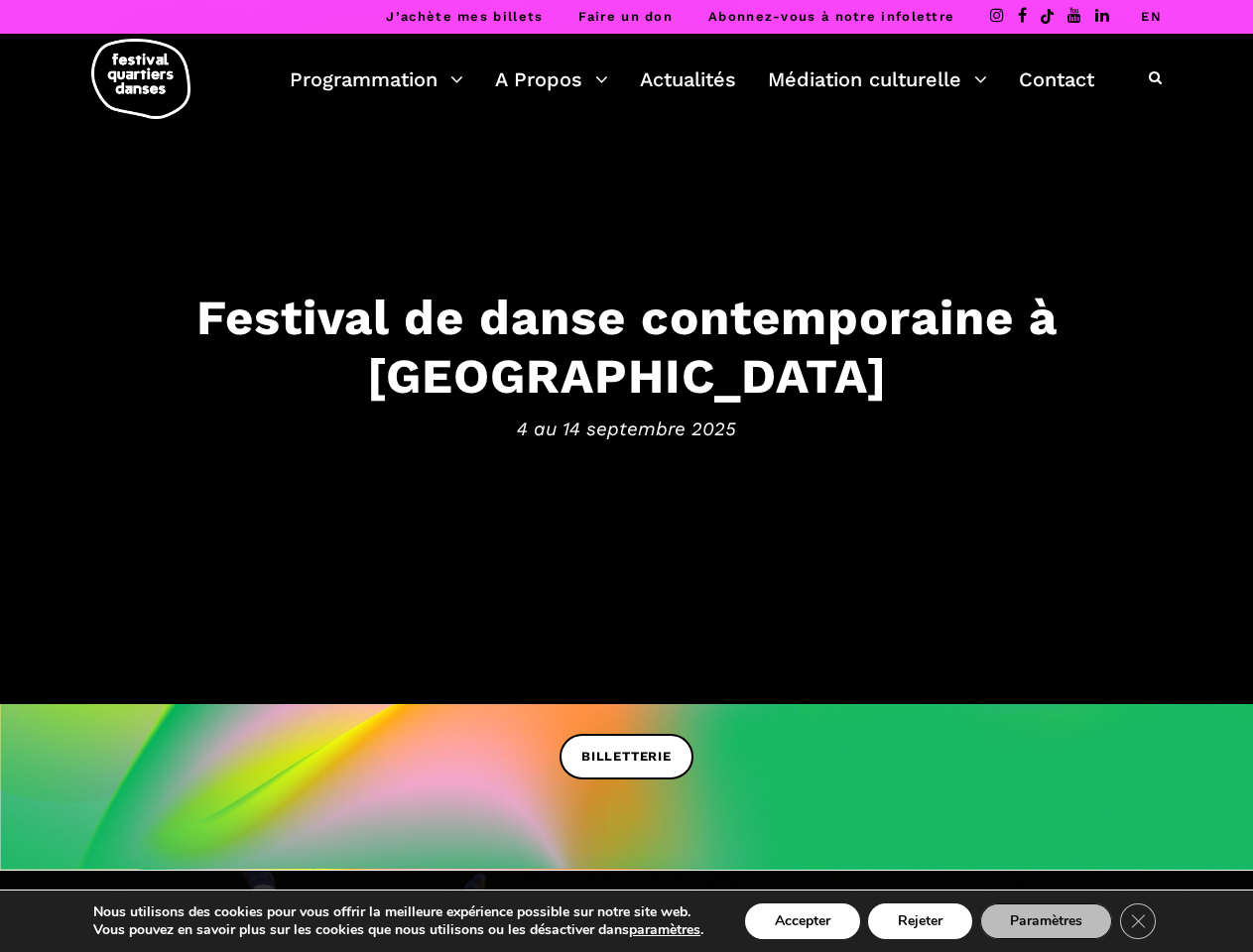  I want to click on a: Médiation culturelle, so click(877, 79).